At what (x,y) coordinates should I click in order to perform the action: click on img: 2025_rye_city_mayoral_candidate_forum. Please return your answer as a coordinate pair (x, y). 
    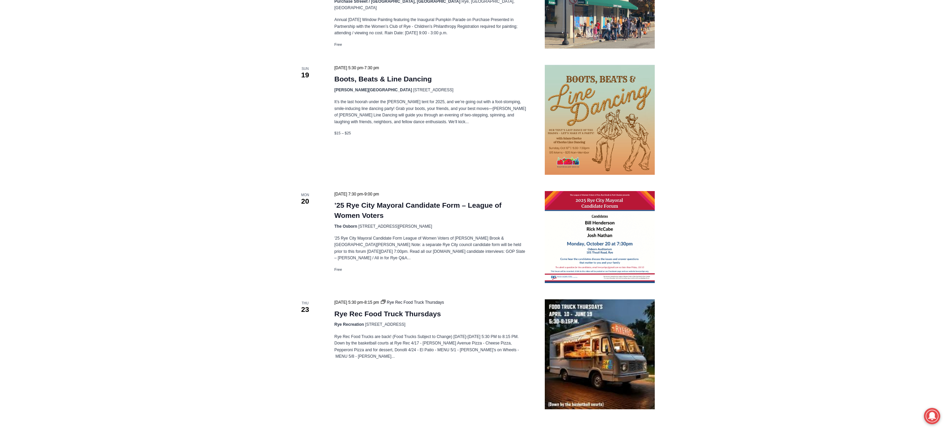
    Looking at the image, I should click on (600, 237).